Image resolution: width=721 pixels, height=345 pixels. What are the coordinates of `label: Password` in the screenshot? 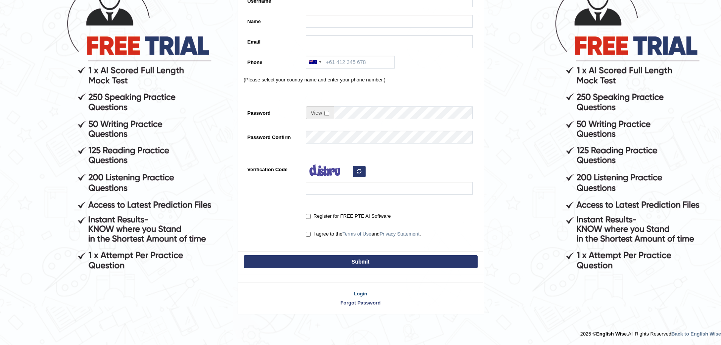 It's located at (273, 111).